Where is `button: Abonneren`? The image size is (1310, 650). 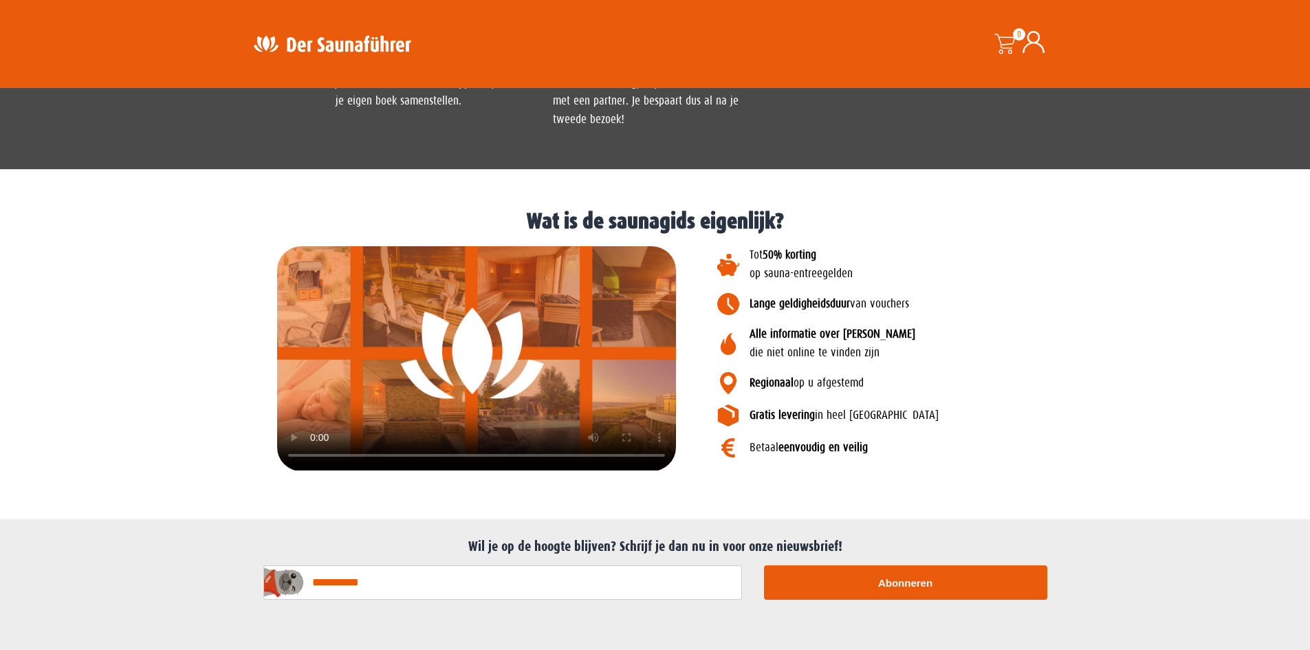
button: Abonneren is located at coordinates (905, 582).